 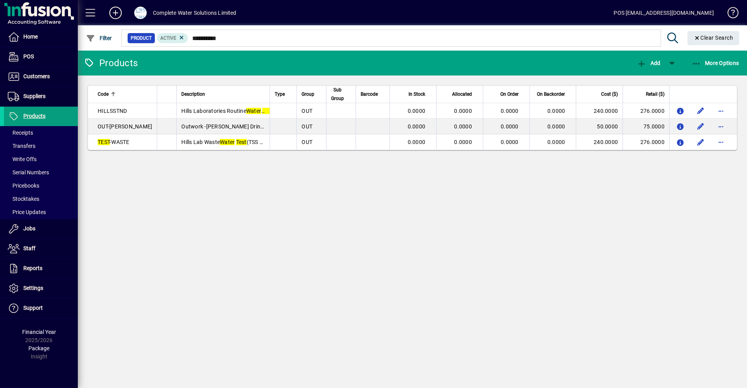 What do you see at coordinates (21, 146) in the screenshot?
I see `span: Transfers` at bounding box center [21, 146].